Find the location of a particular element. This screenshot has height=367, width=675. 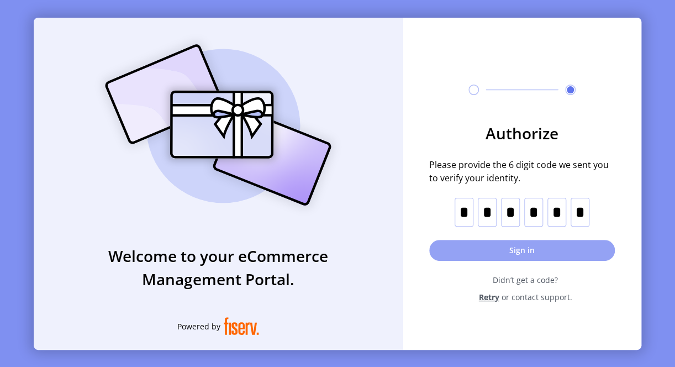

button: Sign in is located at coordinates (522, 250).